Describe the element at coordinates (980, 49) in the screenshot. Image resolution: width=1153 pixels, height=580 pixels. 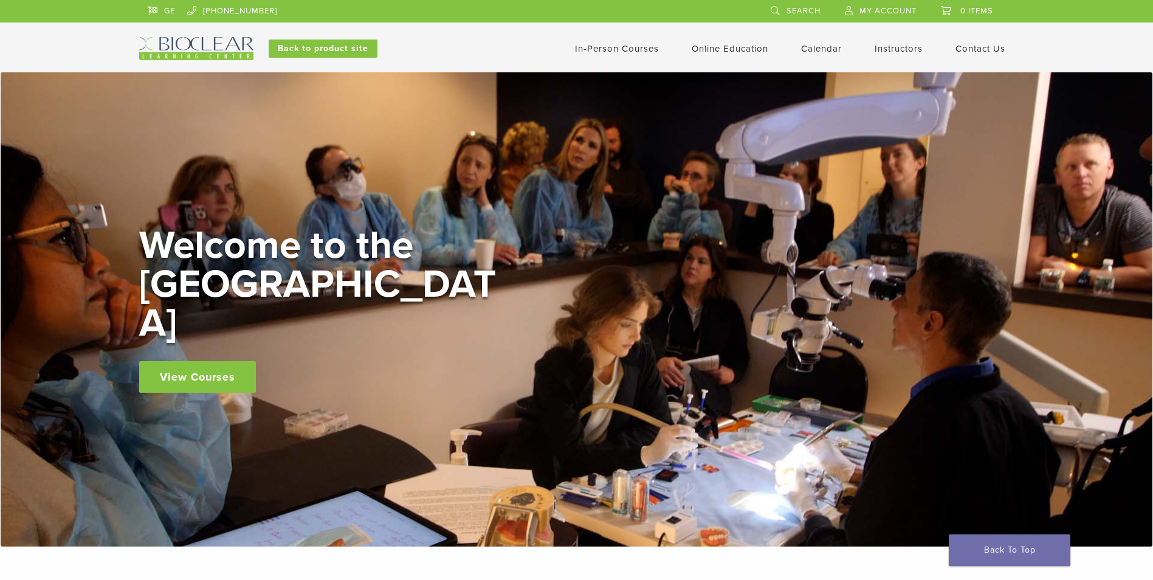
I see `a: Contact Us` at that location.